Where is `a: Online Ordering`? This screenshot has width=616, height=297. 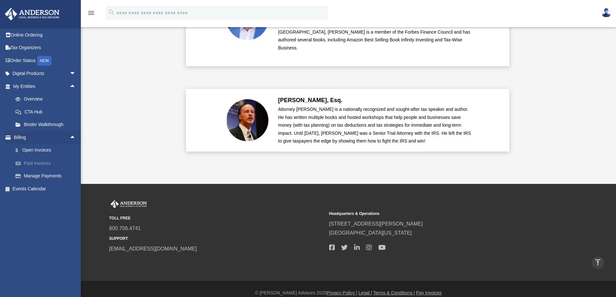 a: Online Ordering is located at coordinates (45, 35).